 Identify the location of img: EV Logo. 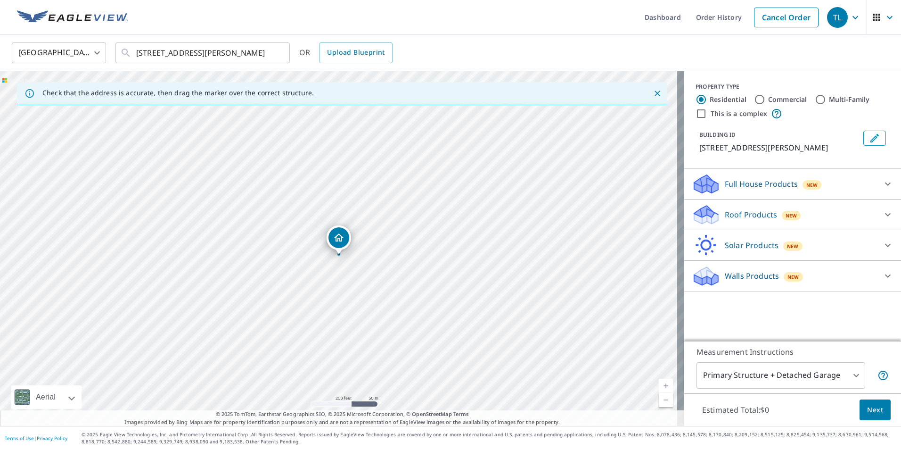
(73, 17).